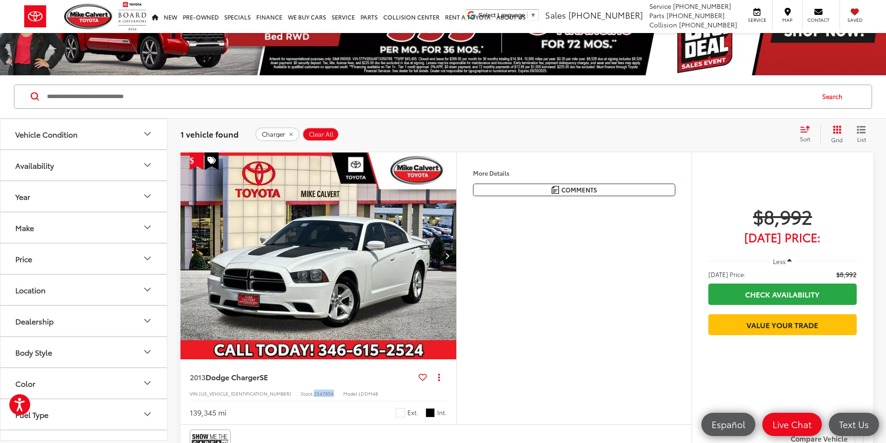 Image resolution: width=886 pixels, height=443 pixels. What do you see at coordinates (208, 412) in the screenshot?
I see `div: 139,345 mi` at bounding box center [208, 412].